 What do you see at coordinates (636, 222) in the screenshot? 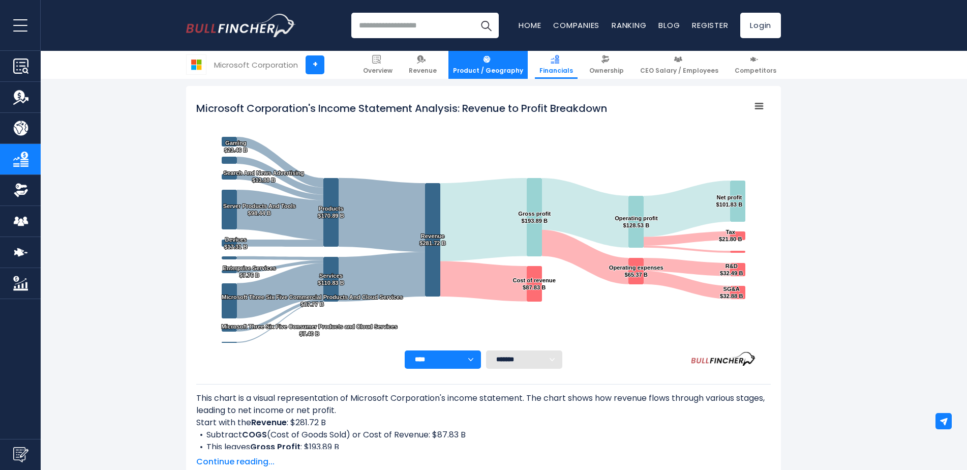
I see `text: Operating profit $128.53 B` at bounding box center [636, 222].